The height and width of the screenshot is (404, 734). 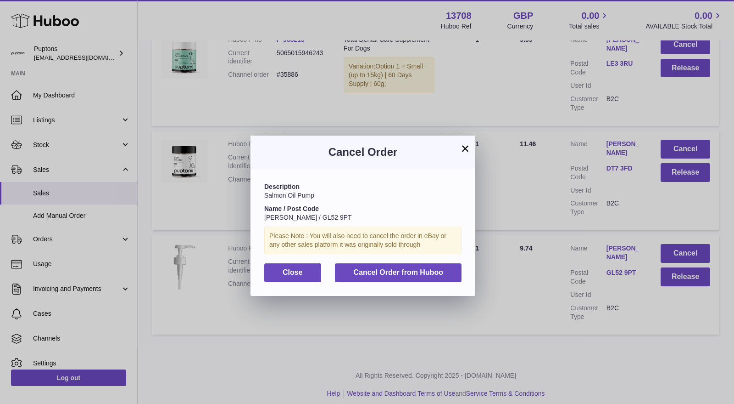 I want to click on div: Please Note : You will also need to cancel the order in eBay or any other sales platform it was o..., so click(x=363, y=240).